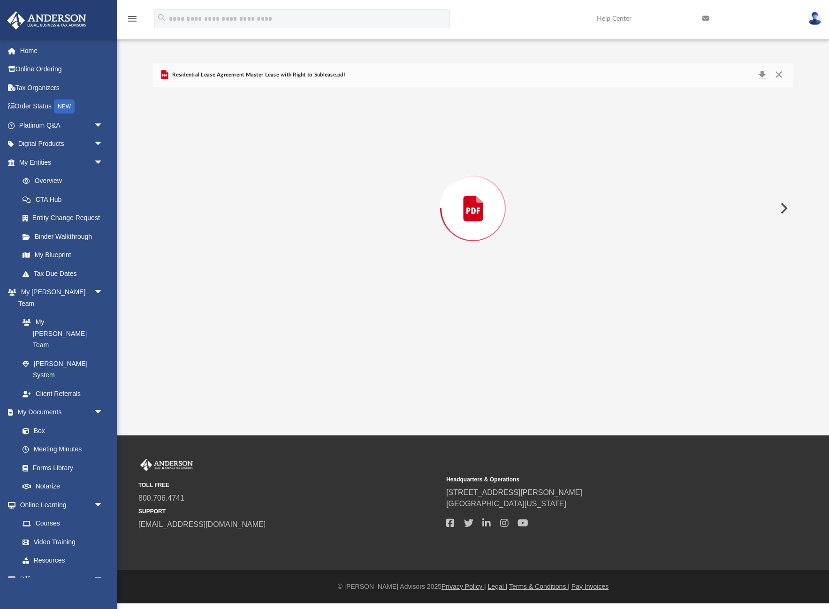 This screenshot has height=609, width=829. What do you see at coordinates (63, 394) in the screenshot?
I see `a: Client Referrals` at bounding box center [63, 394].